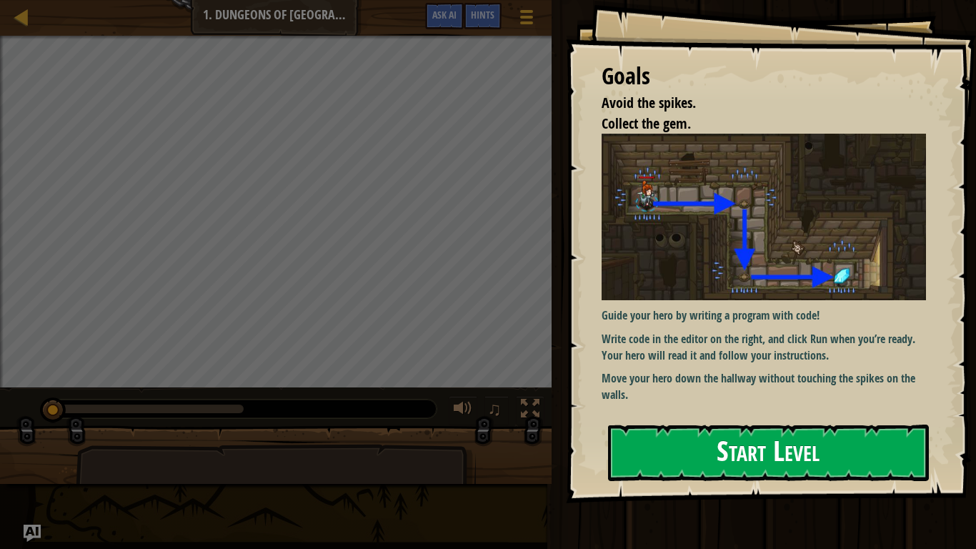  What do you see at coordinates (463, 410) in the screenshot?
I see `button: Adjust volume` at bounding box center [463, 410].